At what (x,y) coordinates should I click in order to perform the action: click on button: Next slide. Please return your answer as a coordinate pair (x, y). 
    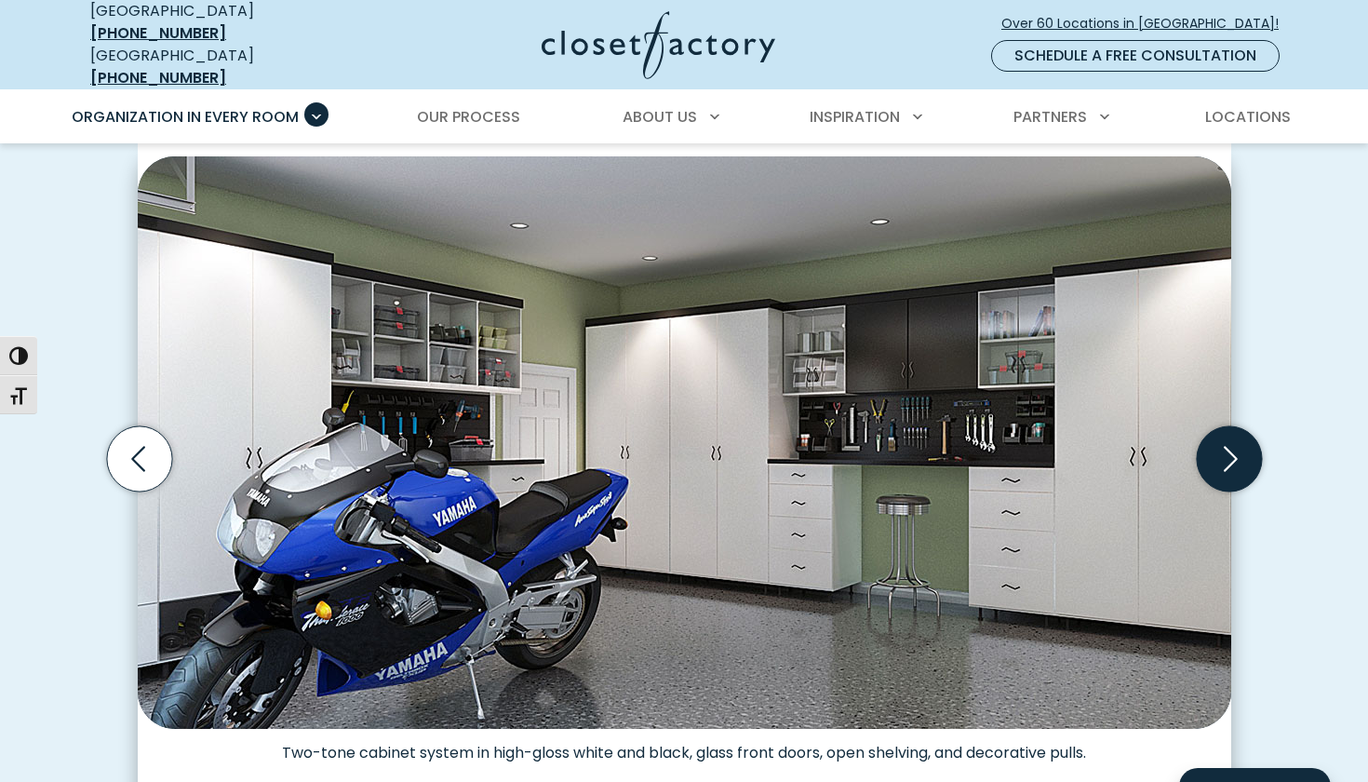
    Looking at the image, I should click on (1229, 459).